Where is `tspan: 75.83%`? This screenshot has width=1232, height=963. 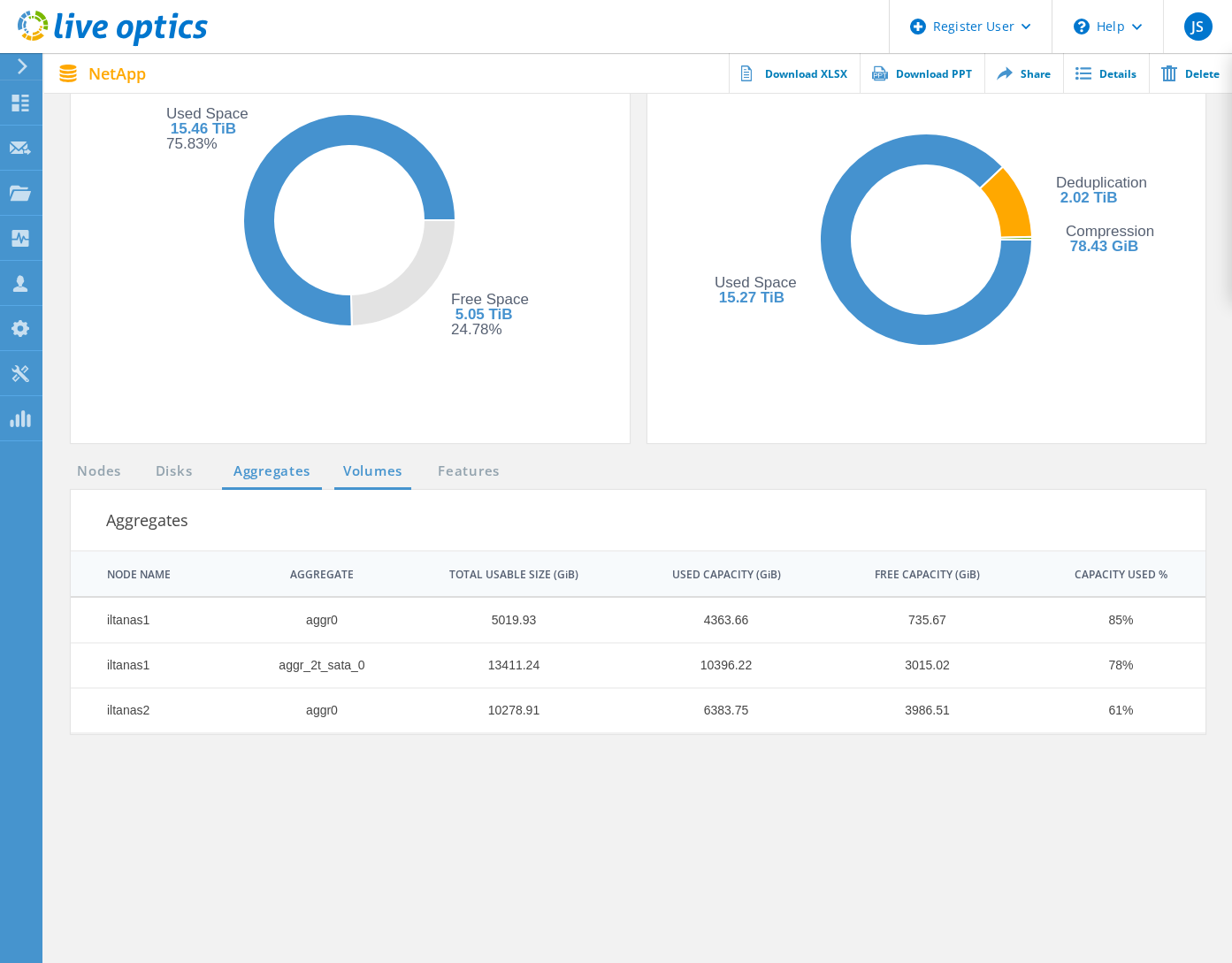
tspan: 75.83% is located at coordinates (192, 143).